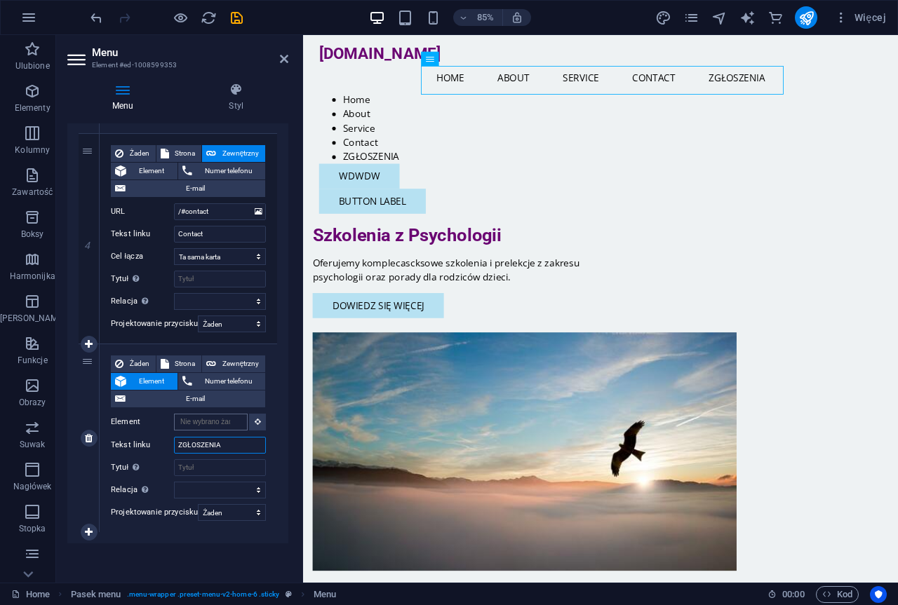 The height and width of the screenshot is (605, 898). What do you see at coordinates (775, 18) in the screenshot?
I see `button: commerce` at bounding box center [775, 18].